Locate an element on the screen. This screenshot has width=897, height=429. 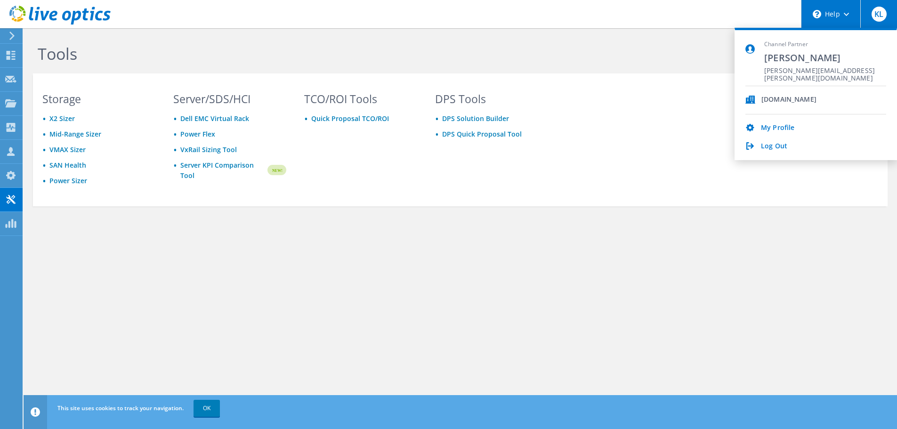
span: Channel Partner is located at coordinates (825, 44).